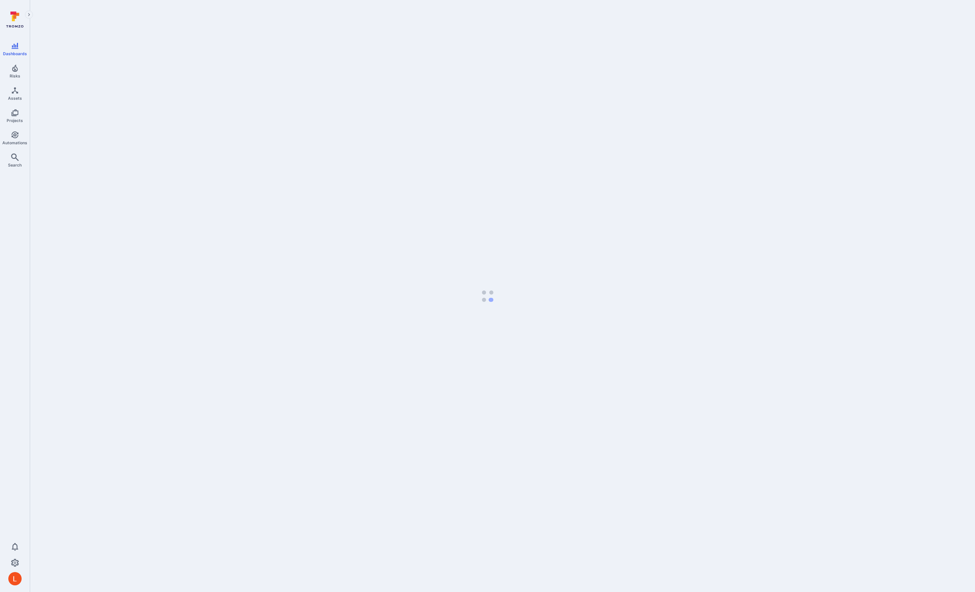 The width and height of the screenshot is (975, 592). Describe the element at coordinates (15, 165) in the screenshot. I see `span: Search` at that location.